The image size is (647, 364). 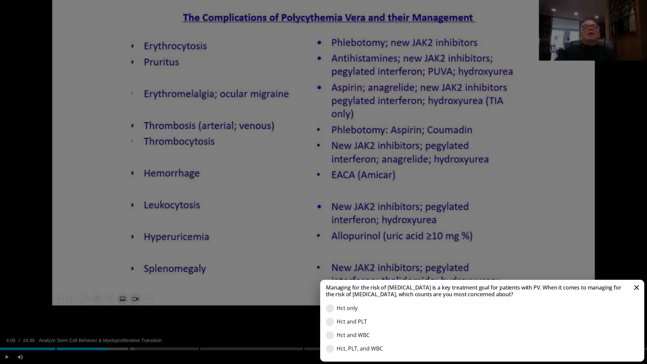 What do you see at coordinates (467, 348) in the screenshot?
I see `div: Hct, PLT, and WBC` at bounding box center [467, 348].